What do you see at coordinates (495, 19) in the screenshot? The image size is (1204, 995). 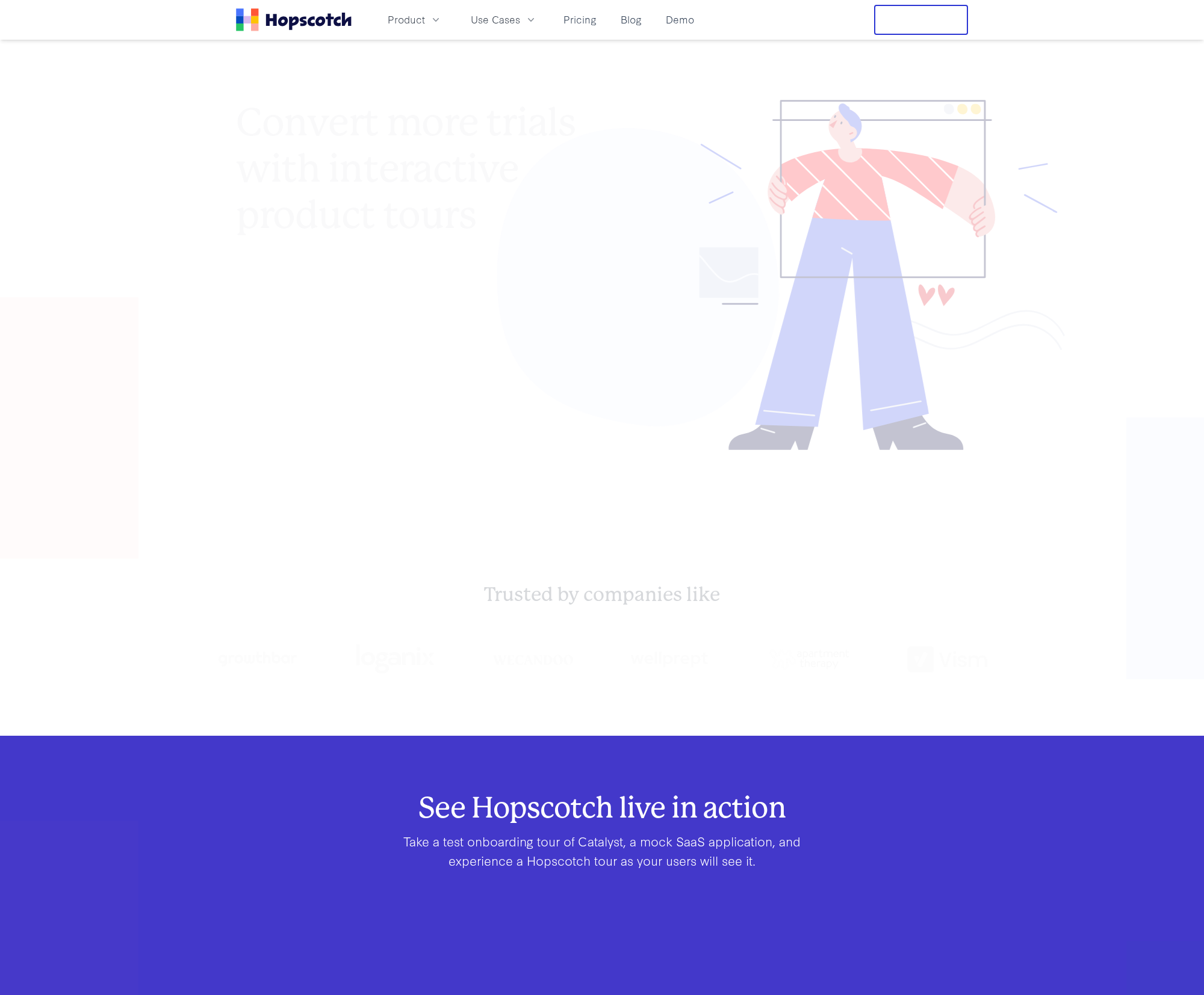 I see `span: Use Cases` at bounding box center [495, 19].